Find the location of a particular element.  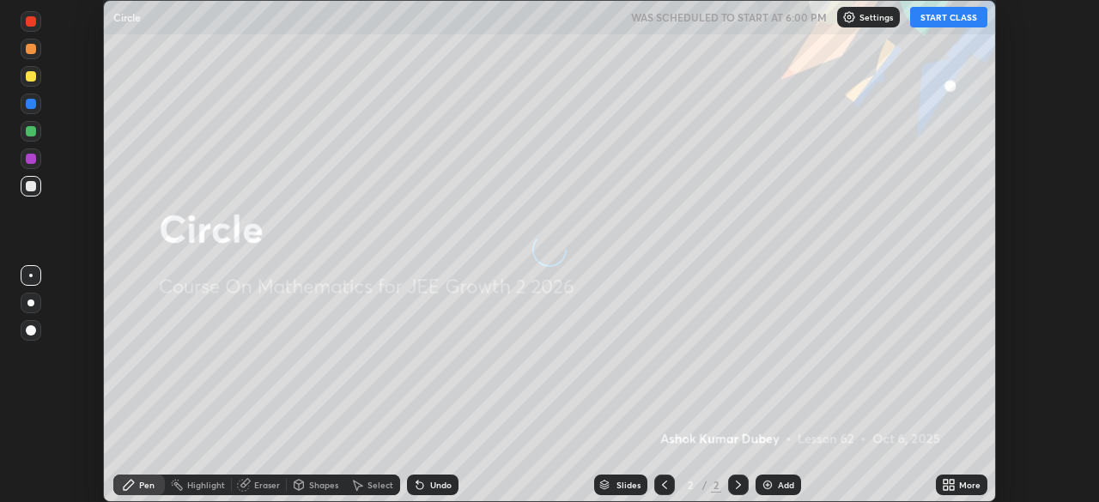

h5: WAS SCHEDULED TO START AT 6:00 PM is located at coordinates (729, 17).